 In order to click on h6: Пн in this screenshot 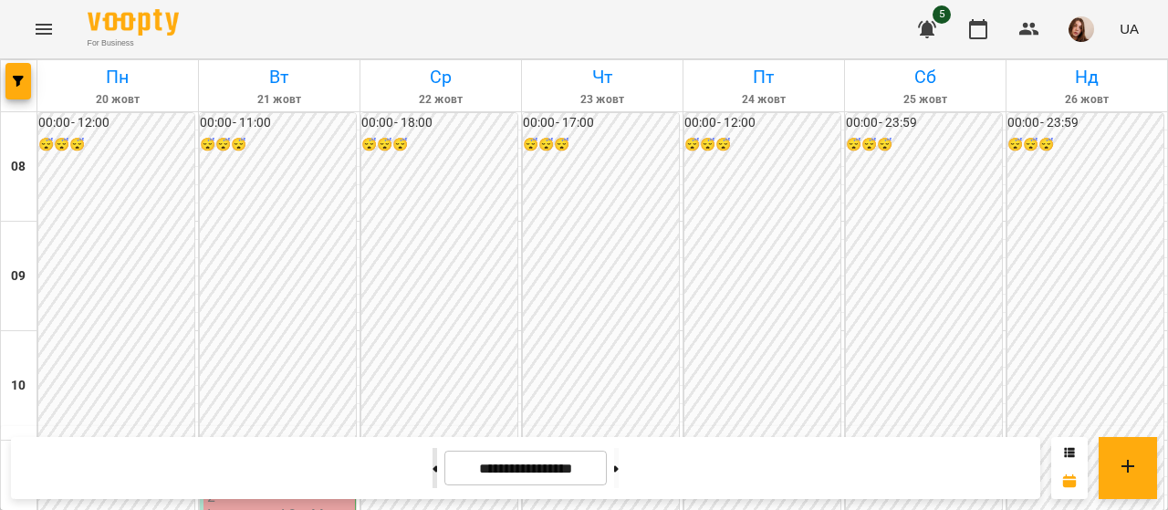, I will do `click(118, 77)`.